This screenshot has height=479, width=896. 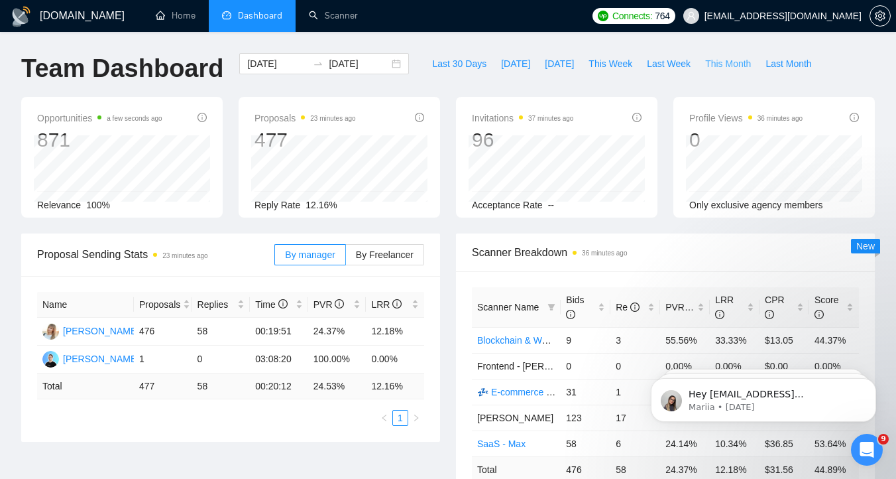 I want to click on a: searchScanner, so click(x=333, y=15).